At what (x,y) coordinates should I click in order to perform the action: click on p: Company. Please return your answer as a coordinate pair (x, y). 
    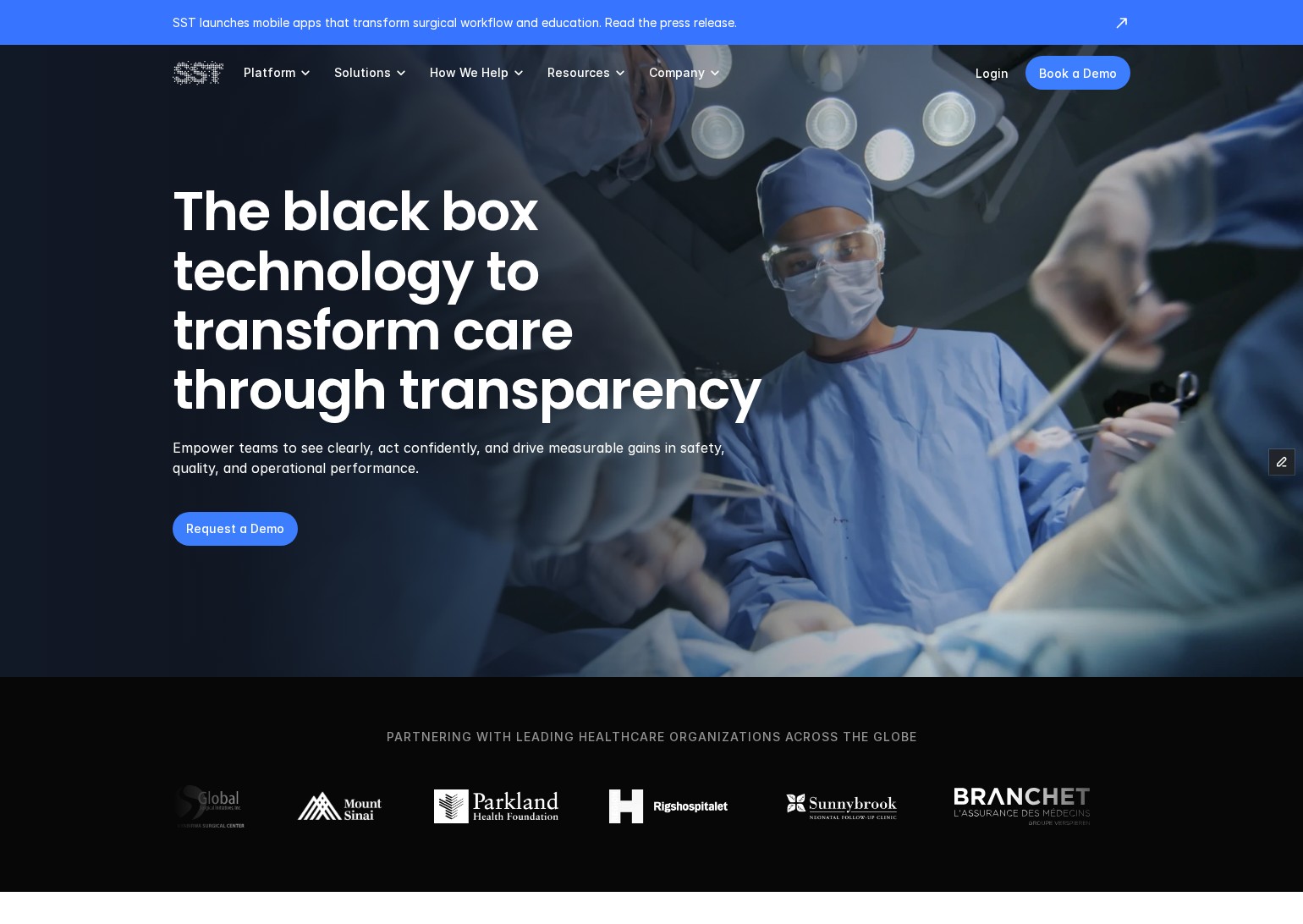
    Looking at the image, I should click on (677, 73).